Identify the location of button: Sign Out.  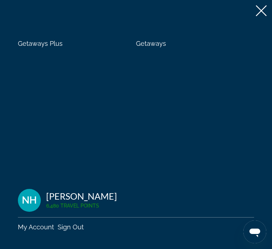
(70, 227).